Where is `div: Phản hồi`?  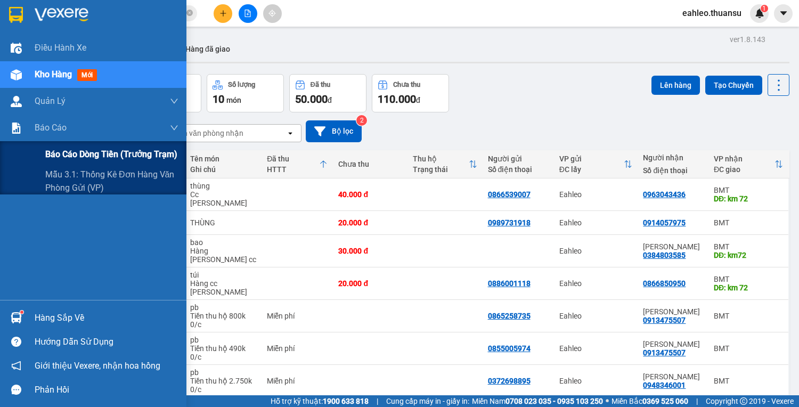
div: Phản hồi is located at coordinates (107, 390).